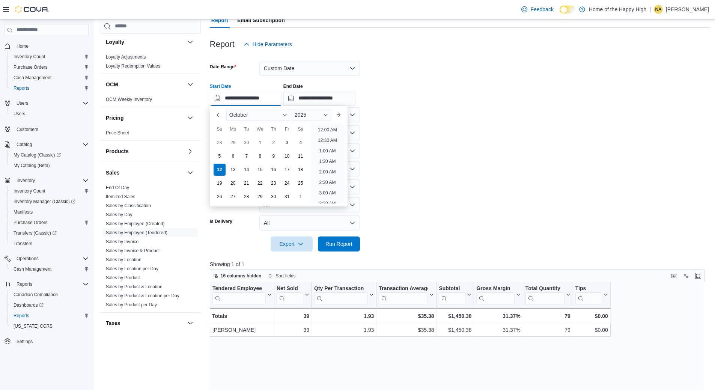  Describe the element at coordinates (134, 287) in the screenshot. I see `a: Sales by Product & Location` at that location.